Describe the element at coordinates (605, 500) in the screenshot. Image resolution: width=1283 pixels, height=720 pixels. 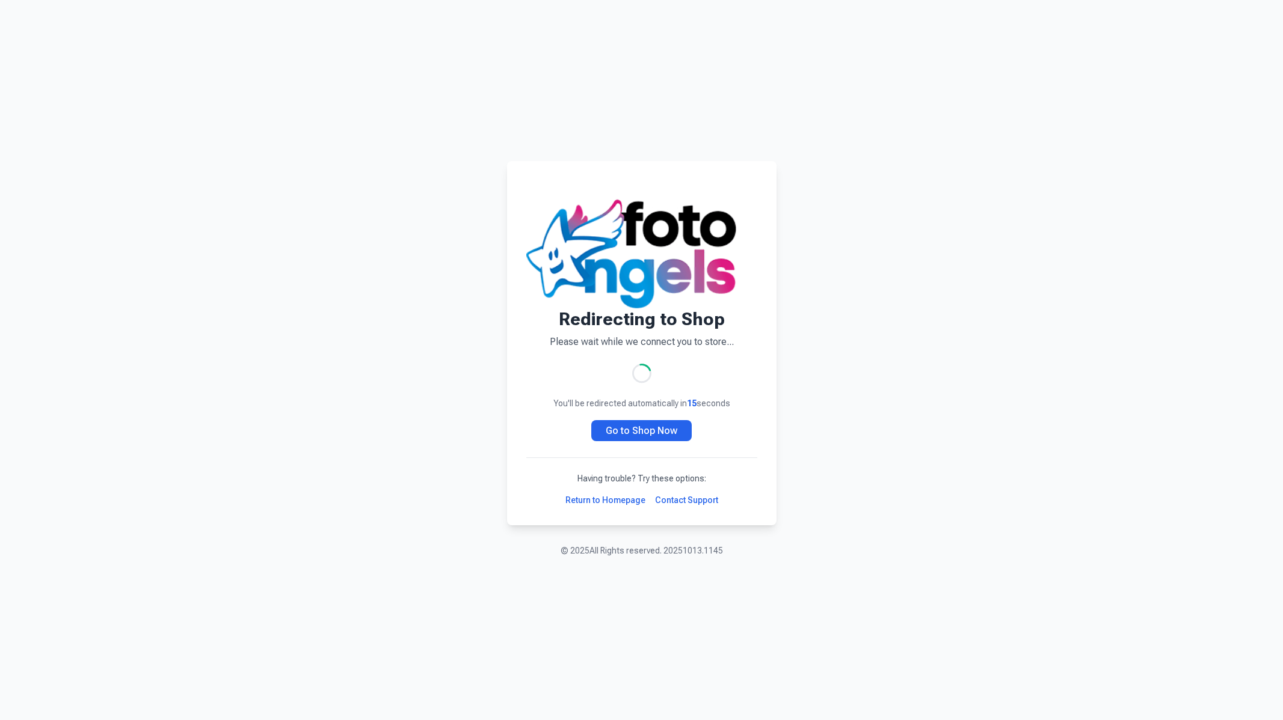
I see `a: Return to Homepage` at that location.